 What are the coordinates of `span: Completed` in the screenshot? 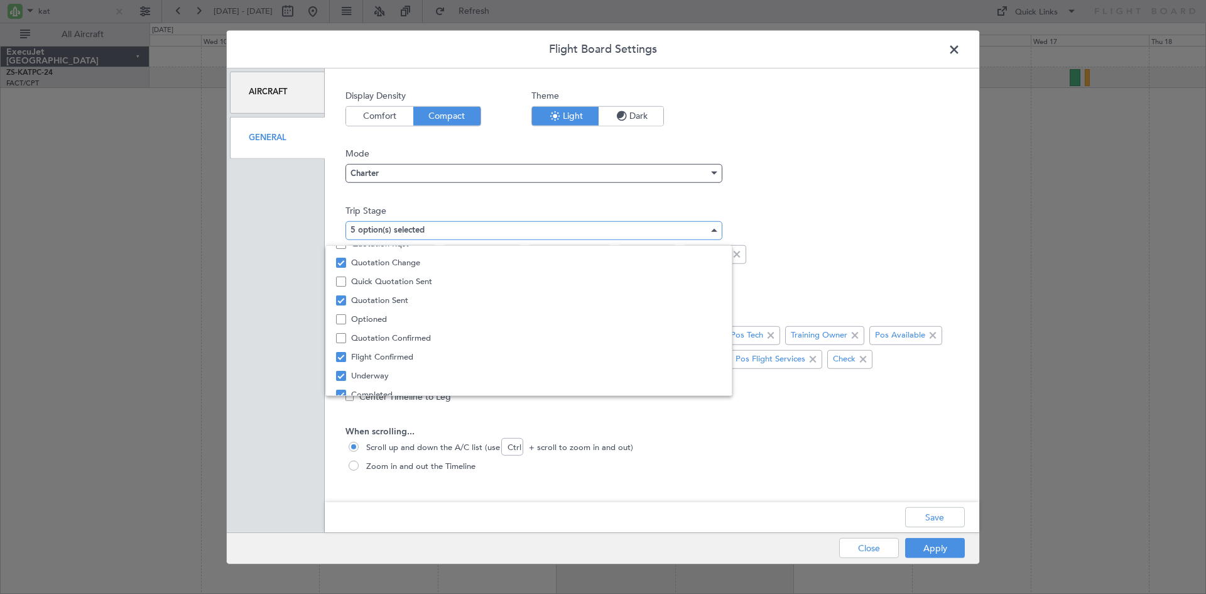 It's located at (536, 394).